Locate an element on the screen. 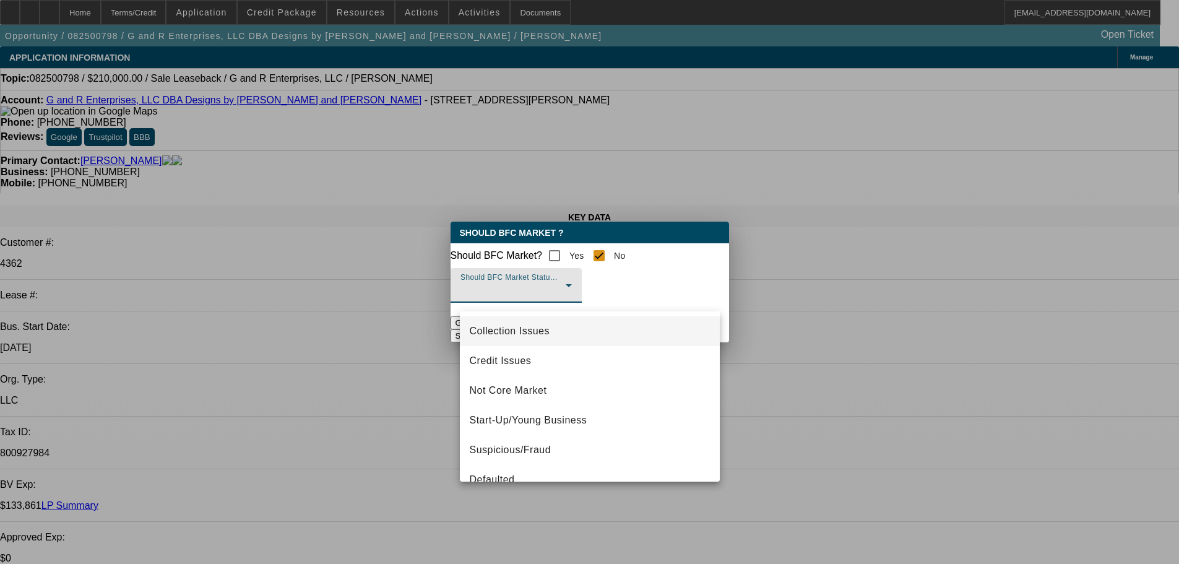 The height and width of the screenshot is (564, 1179). span: Start-Up/Young Business is located at coordinates (529, 420).